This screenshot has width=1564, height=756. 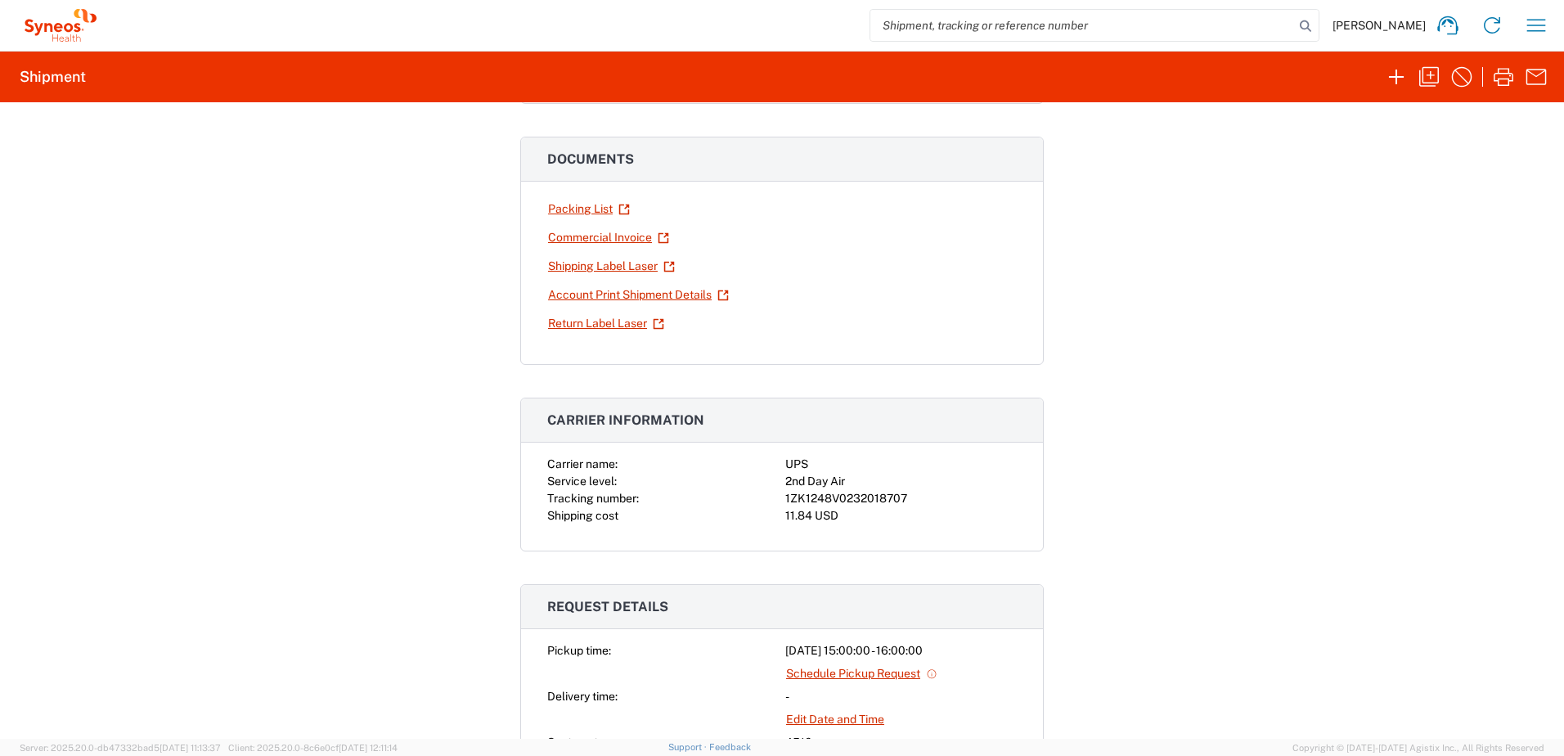 What do you see at coordinates (730, 747) in the screenshot?
I see `a: Feedback` at bounding box center [730, 747].